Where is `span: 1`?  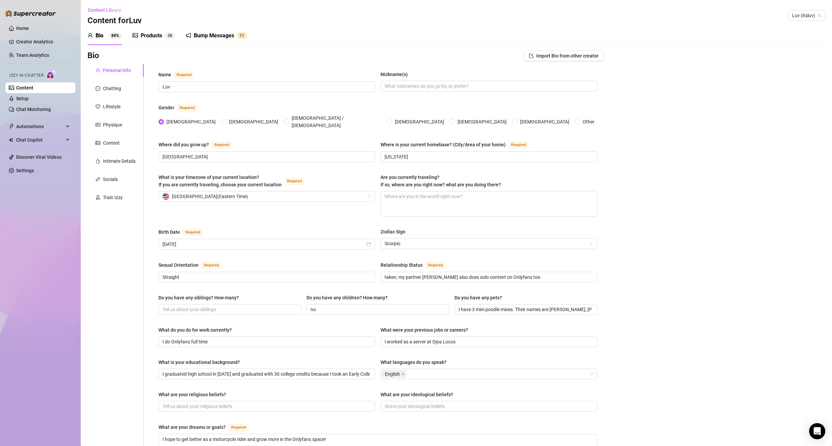
span: 1 is located at coordinates (240, 36).